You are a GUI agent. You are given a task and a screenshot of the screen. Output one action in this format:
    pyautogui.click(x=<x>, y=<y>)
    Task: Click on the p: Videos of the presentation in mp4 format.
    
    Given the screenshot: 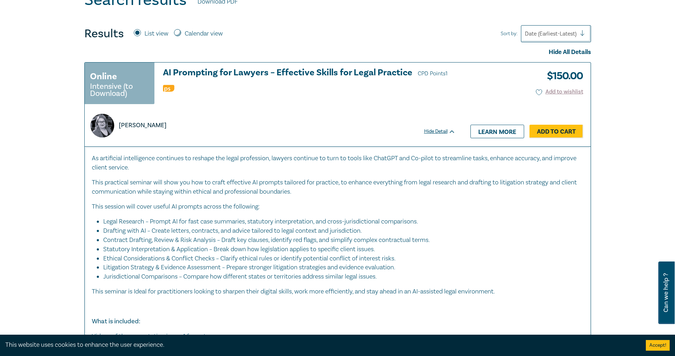 What is the action you would take?
    pyautogui.click(x=338, y=337)
    